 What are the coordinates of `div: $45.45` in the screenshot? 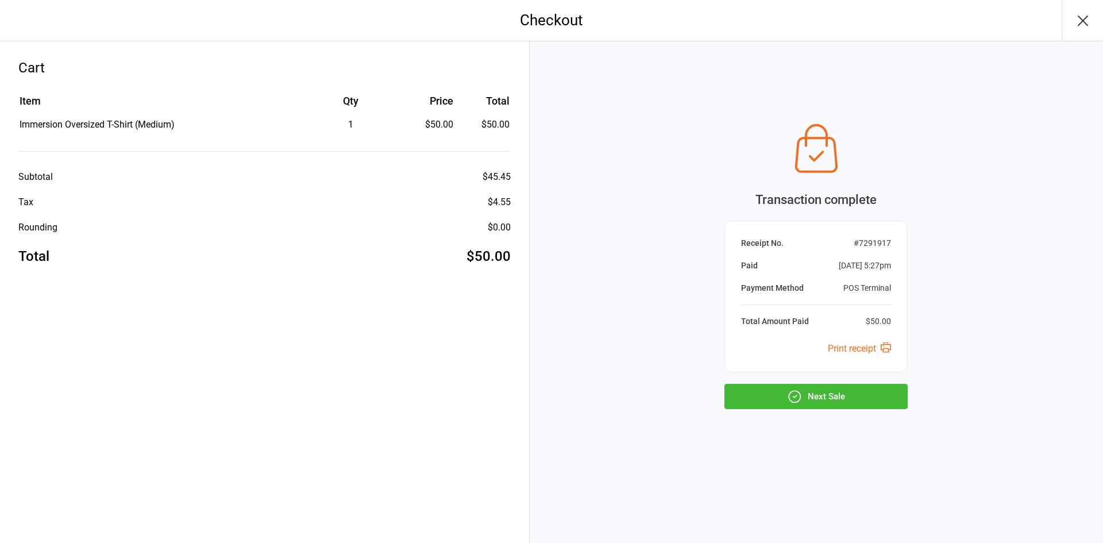 It's located at (496, 177).